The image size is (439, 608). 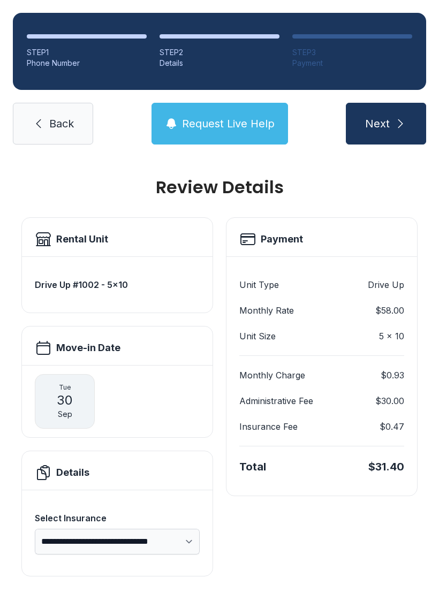 What do you see at coordinates (259, 285) in the screenshot?
I see `dt: Unit Type` at bounding box center [259, 285].